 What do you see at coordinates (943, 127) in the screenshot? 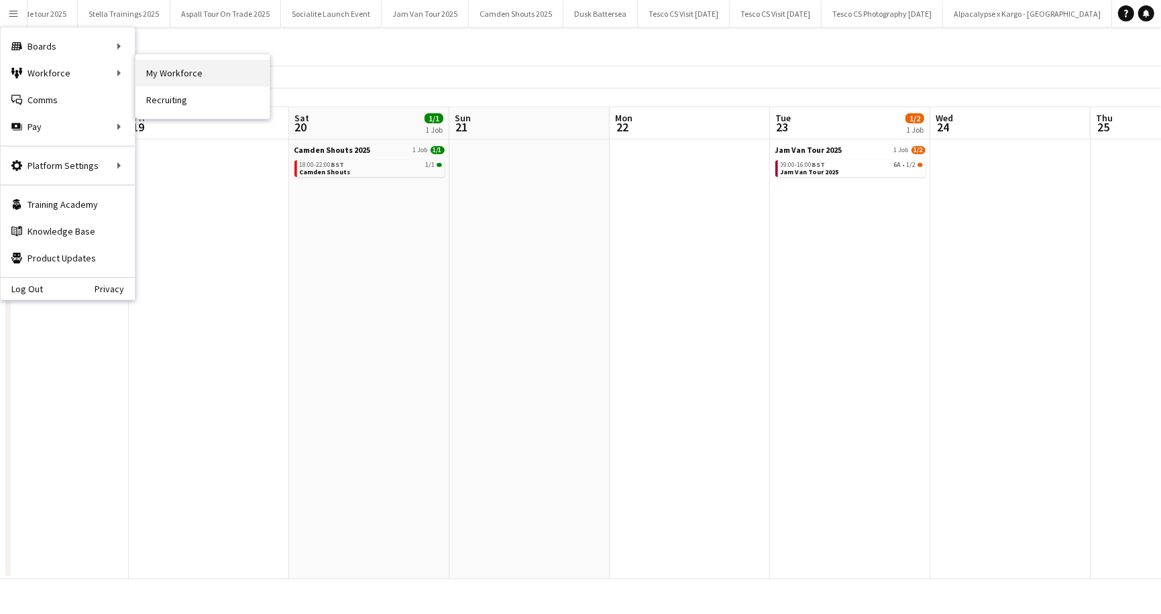
I see `span: 24` at bounding box center [943, 127].